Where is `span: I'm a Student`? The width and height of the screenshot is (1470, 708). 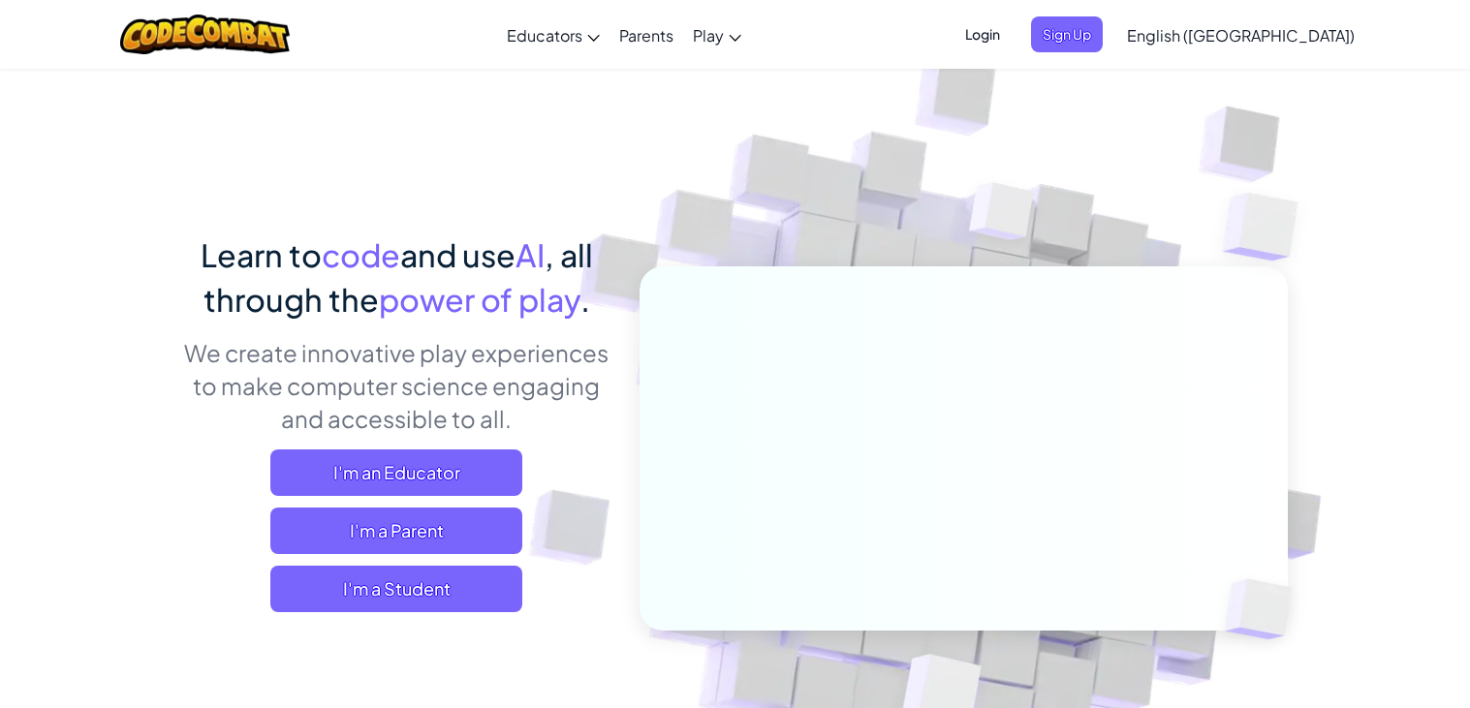 span: I'm a Student is located at coordinates (396, 589).